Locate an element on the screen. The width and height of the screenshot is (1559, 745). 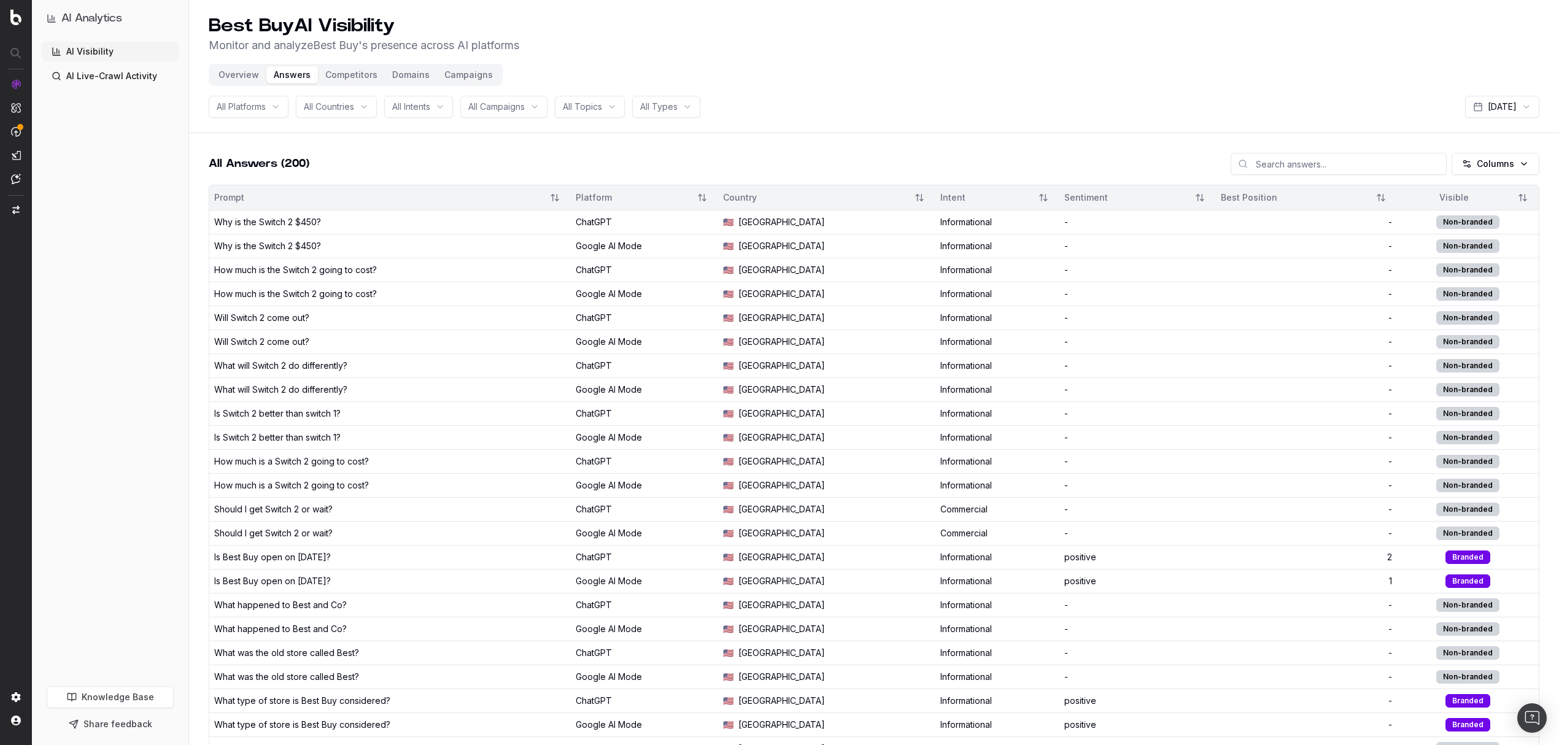
div: Visible is located at coordinates (1454, 198).